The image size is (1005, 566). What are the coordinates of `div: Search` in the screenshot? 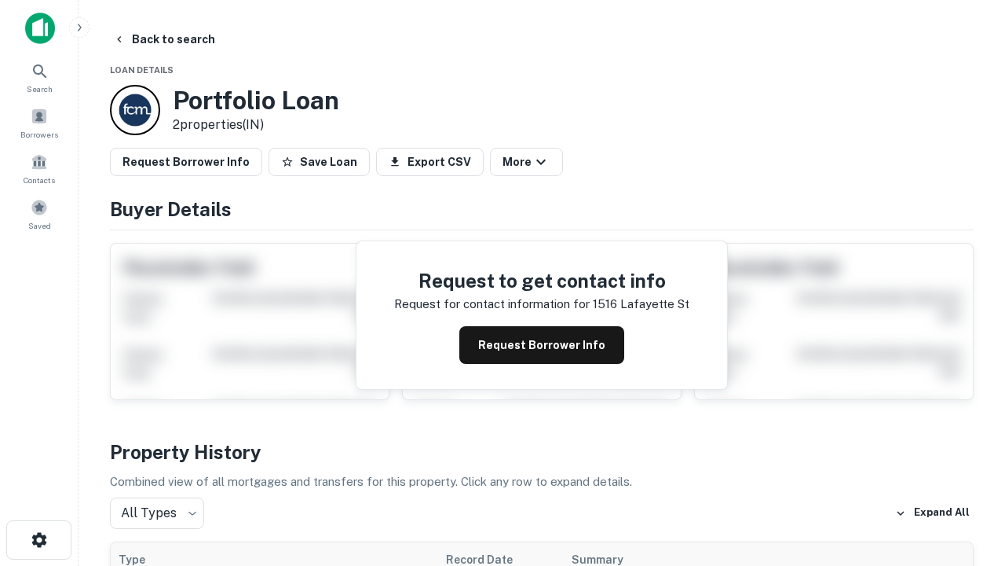 It's located at (39, 77).